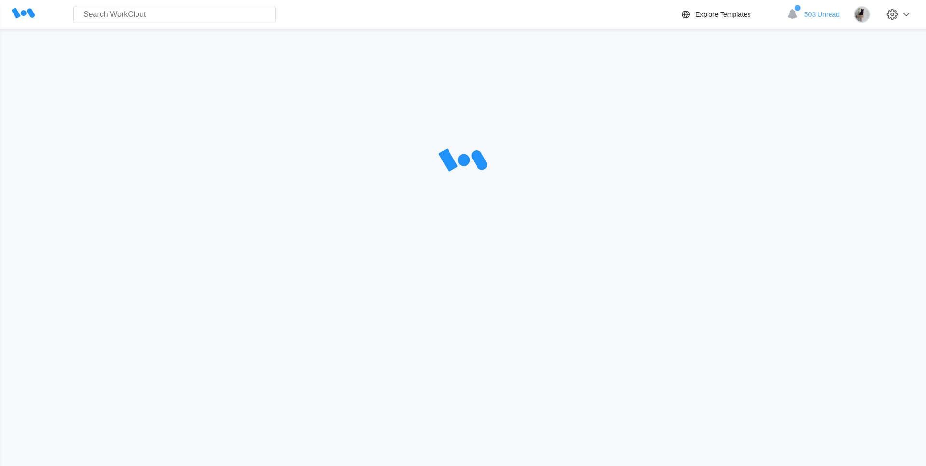 The height and width of the screenshot is (466, 926). What do you see at coordinates (730, 14) in the screenshot?
I see `a: Explore Templates` at bounding box center [730, 14].